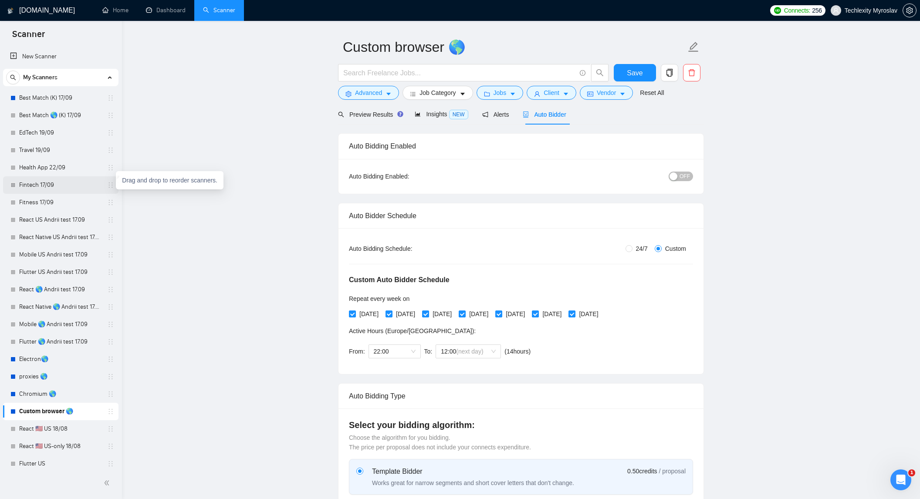  Describe the element at coordinates (521, 146) in the screenshot. I see `div: Auto Bidding Enabled` at that location.